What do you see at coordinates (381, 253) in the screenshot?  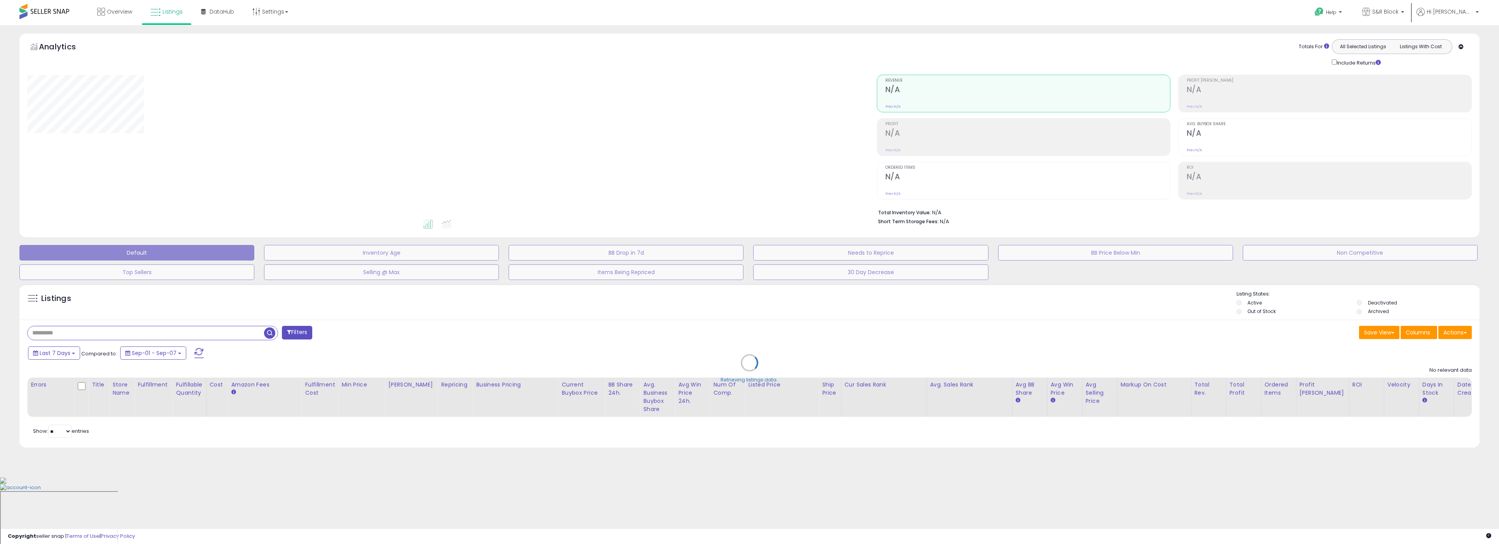 I see `button: Inventory Age` at bounding box center [381, 253].